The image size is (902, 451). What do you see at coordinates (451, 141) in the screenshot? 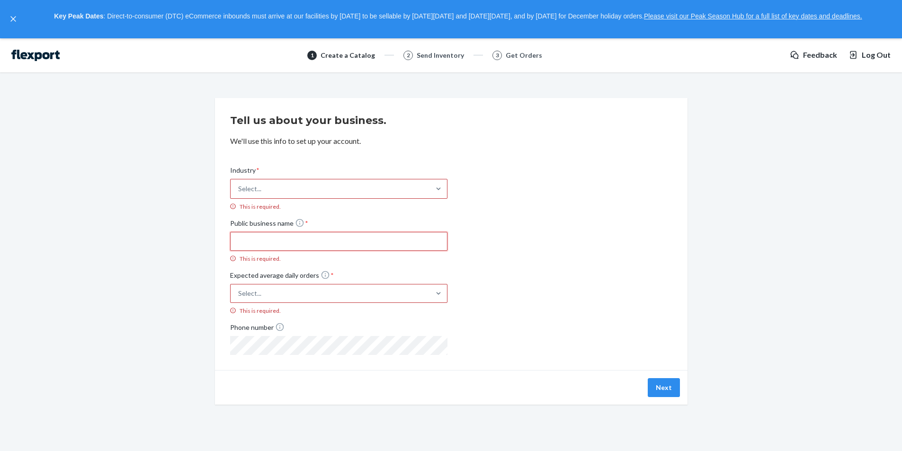
I see `p: We'll use this info to set up your account.` at bounding box center [451, 141].